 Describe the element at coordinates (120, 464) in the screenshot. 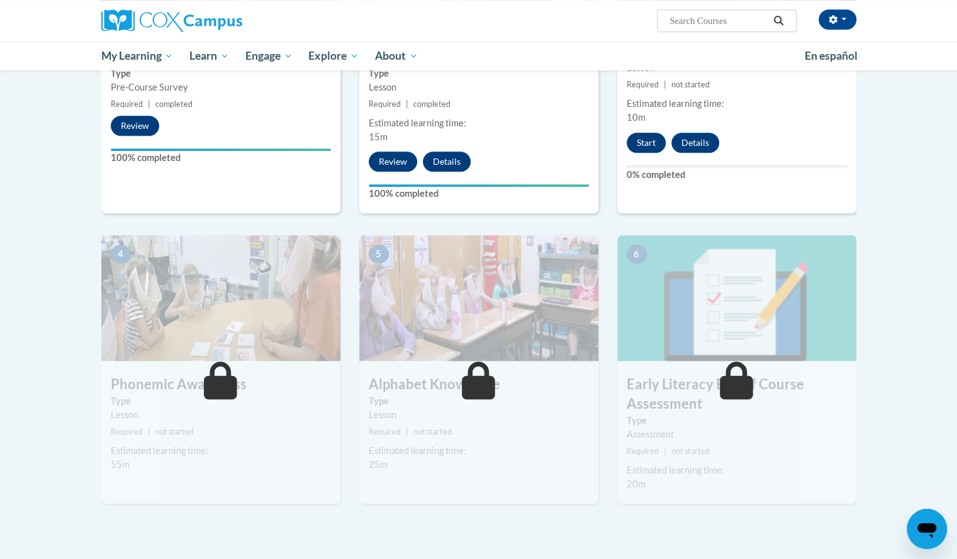

I see `span: 55m` at that location.